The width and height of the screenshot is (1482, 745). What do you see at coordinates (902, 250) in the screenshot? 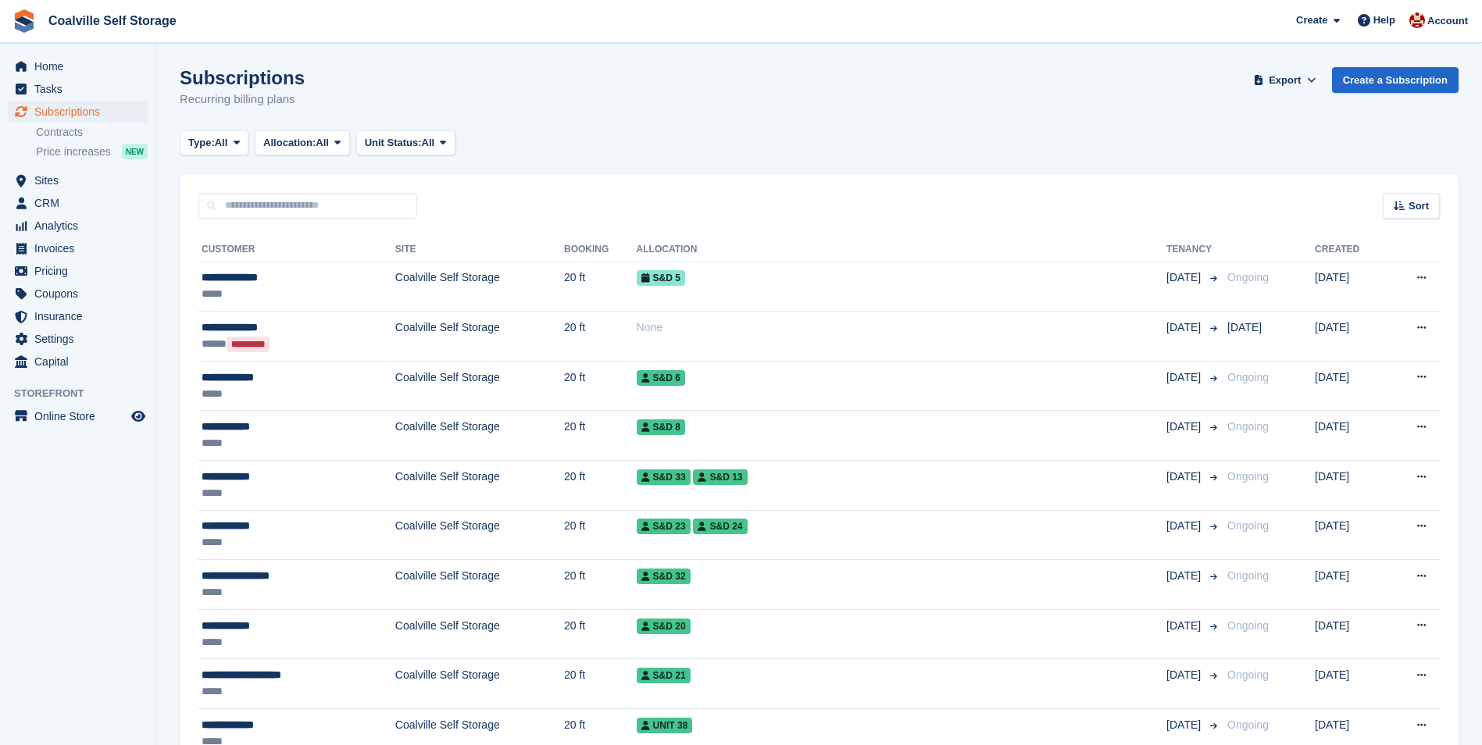
I see `th: Allocation` at bounding box center [902, 250].